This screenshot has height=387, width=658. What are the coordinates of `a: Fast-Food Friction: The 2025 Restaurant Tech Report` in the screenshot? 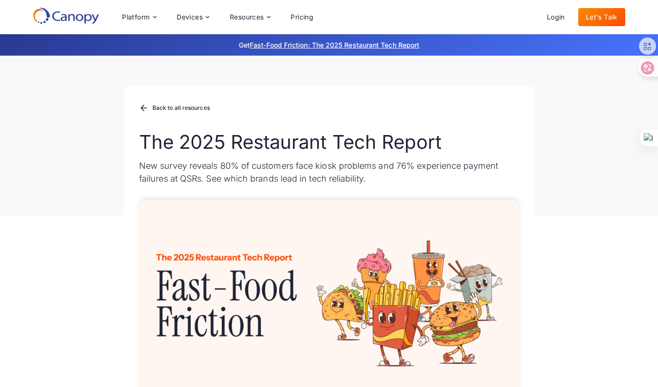 It's located at (334, 45).